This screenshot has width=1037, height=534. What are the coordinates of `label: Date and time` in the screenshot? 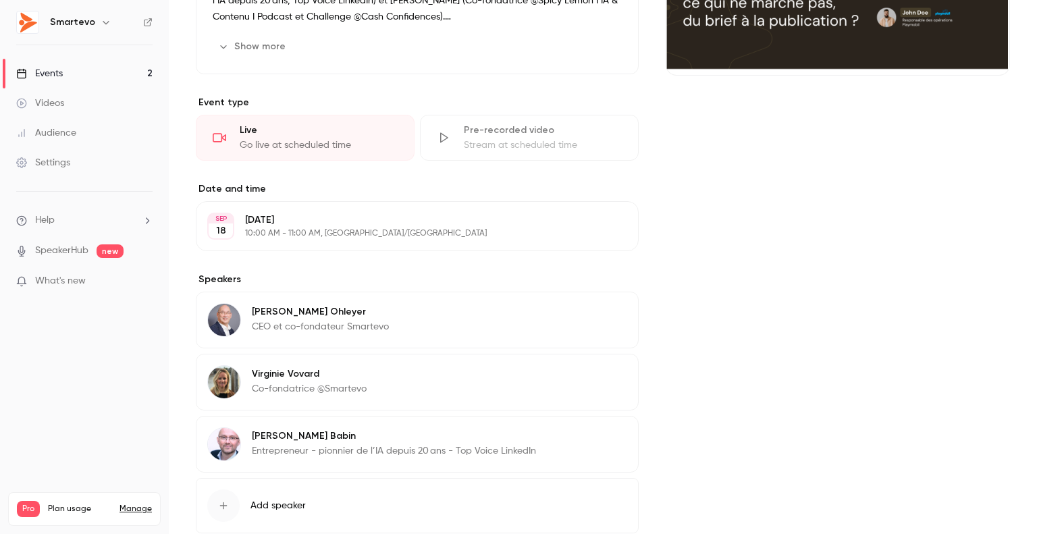 It's located at (417, 189).